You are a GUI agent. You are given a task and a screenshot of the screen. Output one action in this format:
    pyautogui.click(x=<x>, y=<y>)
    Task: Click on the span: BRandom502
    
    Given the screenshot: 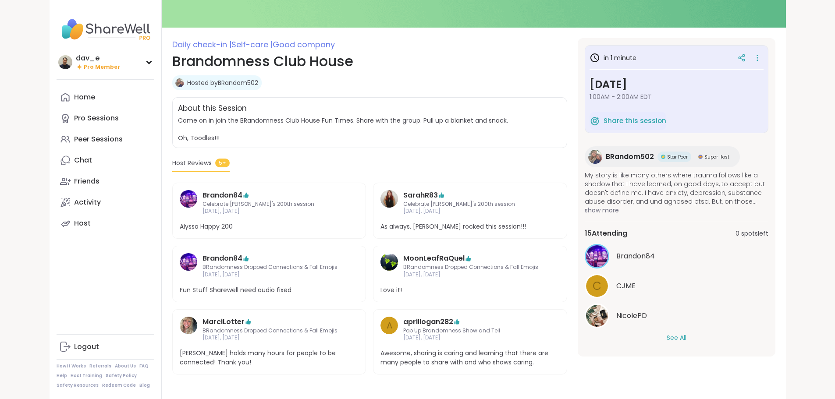 What is the action you would take?
    pyautogui.click(x=630, y=157)
    